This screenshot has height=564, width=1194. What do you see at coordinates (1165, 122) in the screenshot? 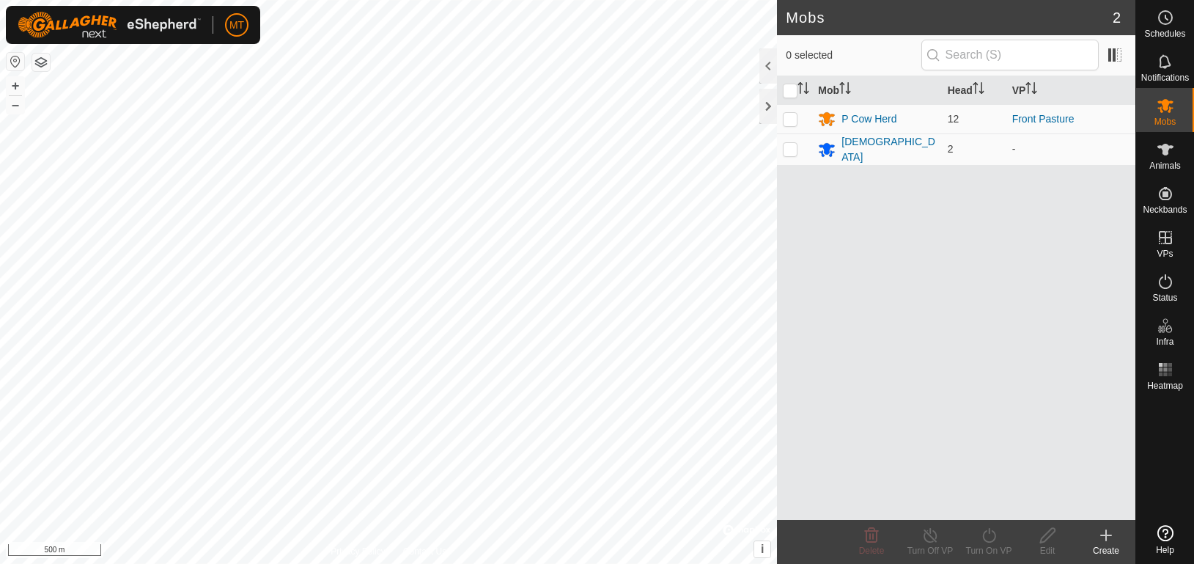
I see `span: Mobs` at bounding box center [1165, 122].